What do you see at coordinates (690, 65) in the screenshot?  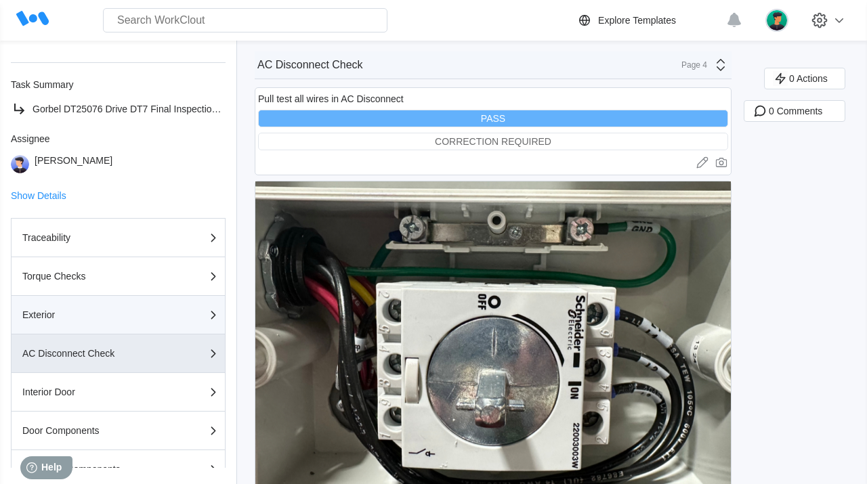 I see `div: Page 4` at bounding box center [690, 65].